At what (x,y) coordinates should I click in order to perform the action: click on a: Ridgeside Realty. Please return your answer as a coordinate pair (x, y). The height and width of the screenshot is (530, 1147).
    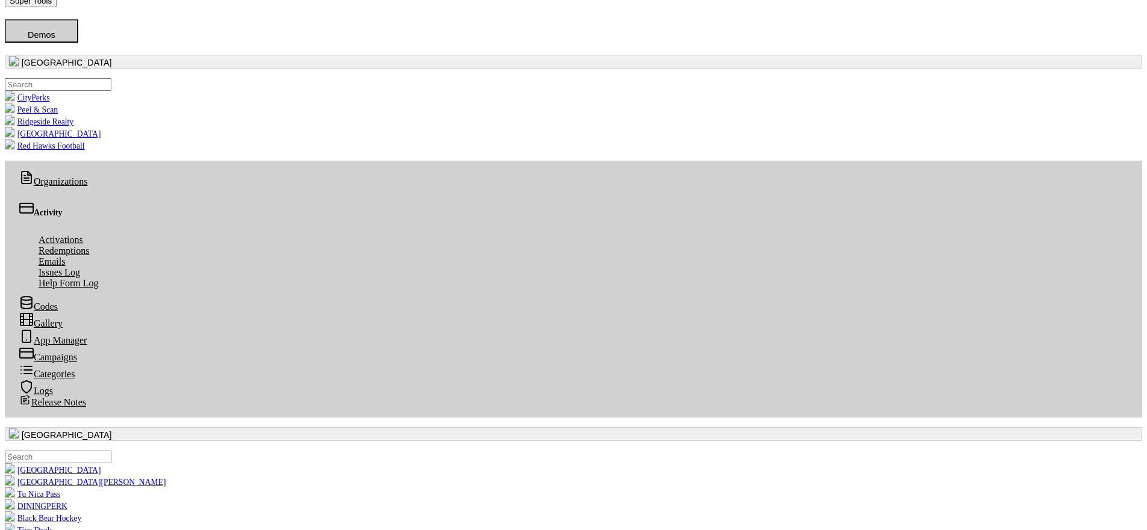
    Looking at the image, I should click on (39, 122).